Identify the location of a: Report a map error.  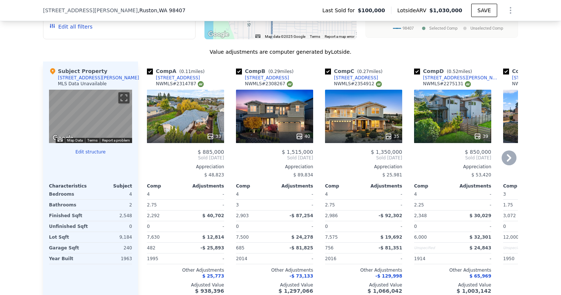
(339, 36).